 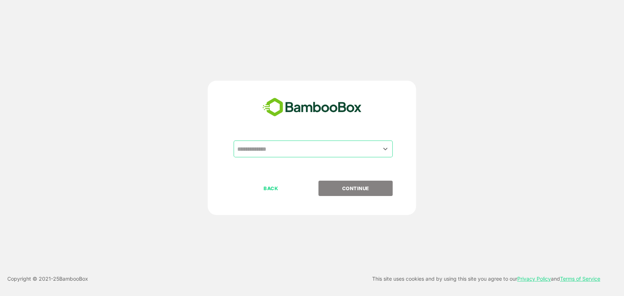 What do you see at coordinates (312, 107) in the screenshot?
I see `img: bamboobox` at bounding box center [312, 107].